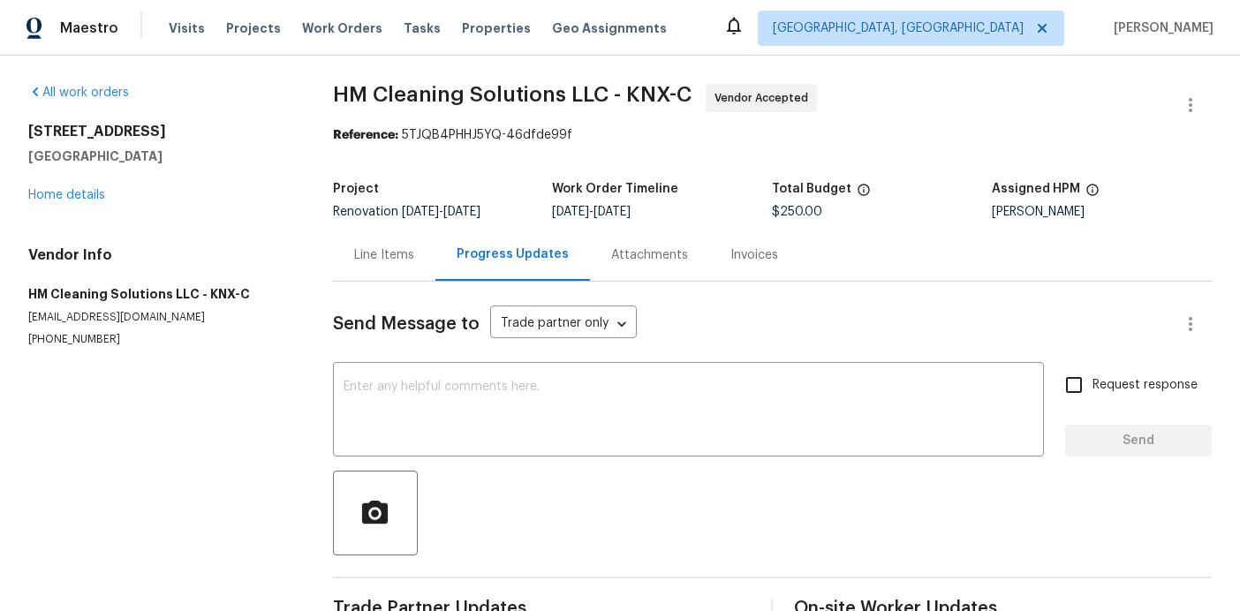 This screenshot has width=1240, height=611. I want to click on div: Attachments, so click(649, 255).